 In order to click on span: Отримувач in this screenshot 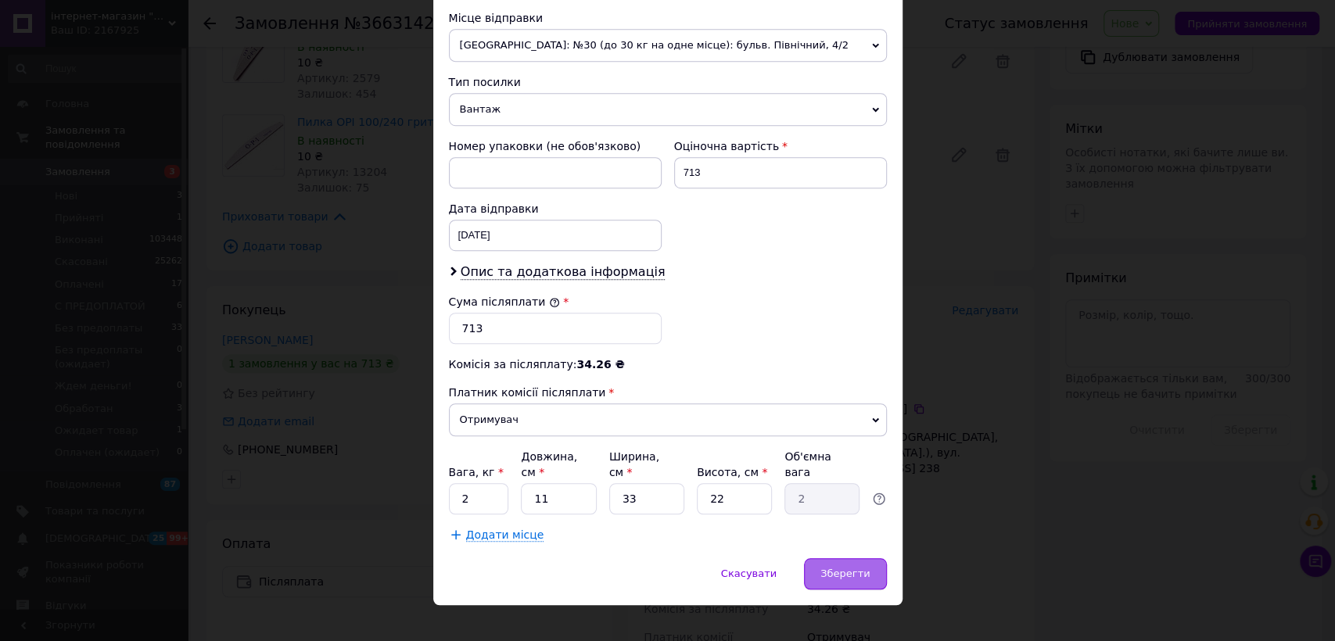, I will do `click(668, 420)`.